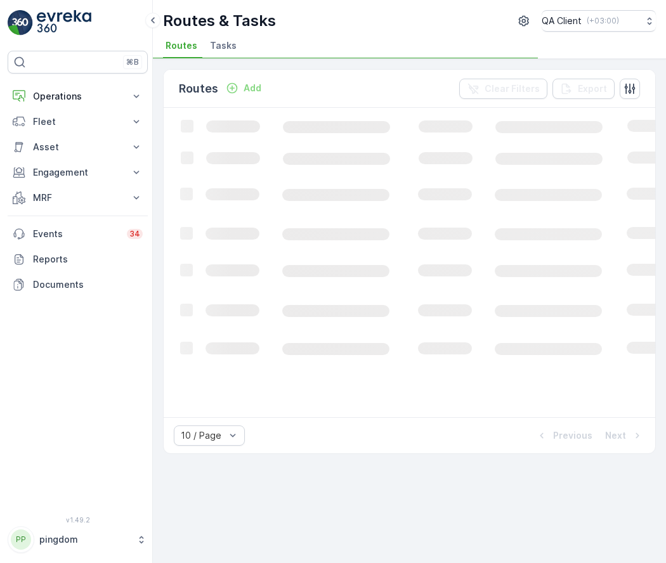 The image size is (666, 563). What do you see at coordinates (616, 436) in the screenshot?
I see `p: Next` at bounding box center [616, 436].